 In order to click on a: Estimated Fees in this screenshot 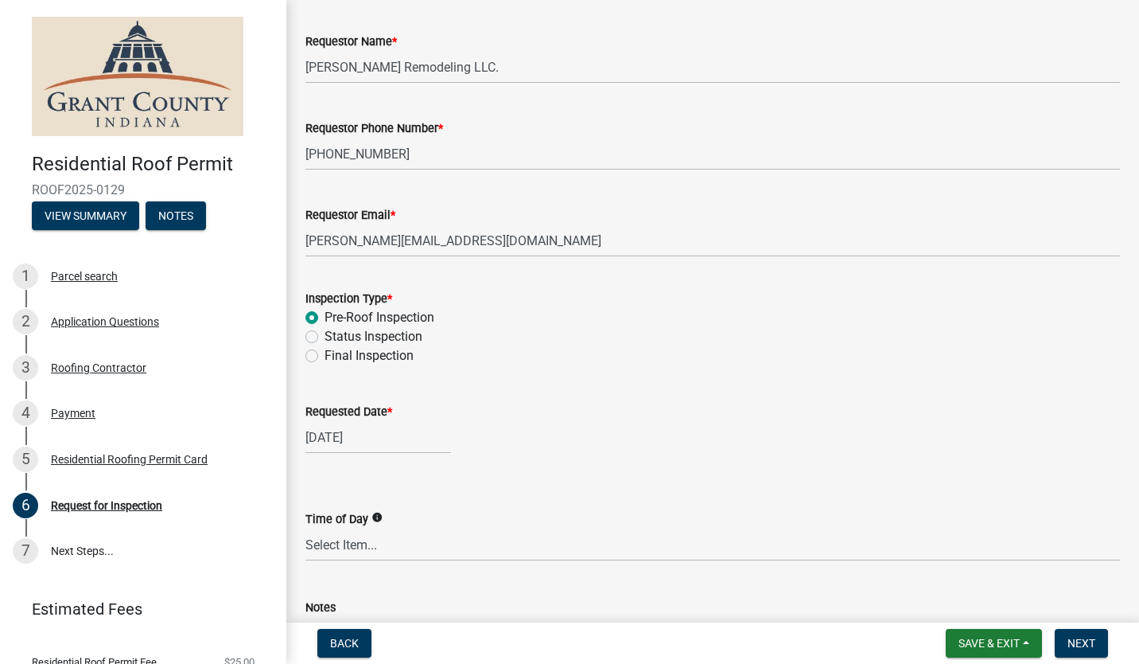, I will do `click(137, 609)`.